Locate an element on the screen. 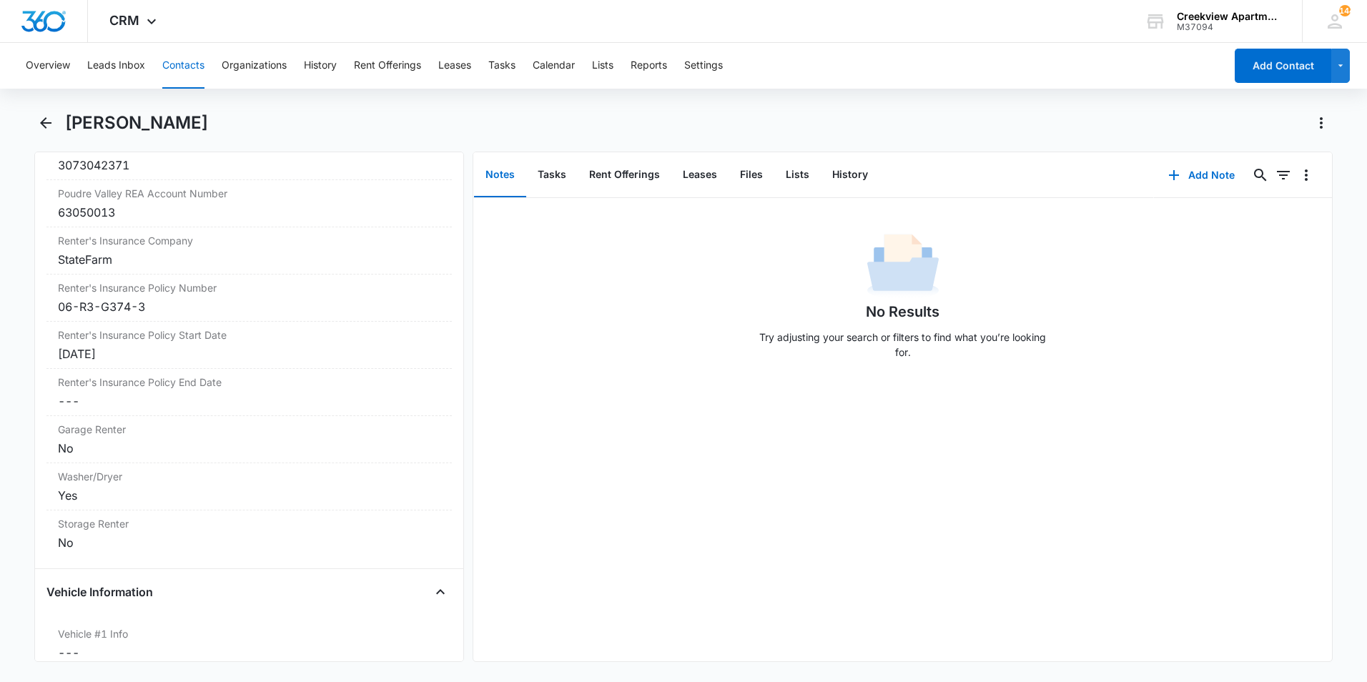 The width and height of the screenshot is (1367, 682). div: account id is located at coordinates (1229, 27).